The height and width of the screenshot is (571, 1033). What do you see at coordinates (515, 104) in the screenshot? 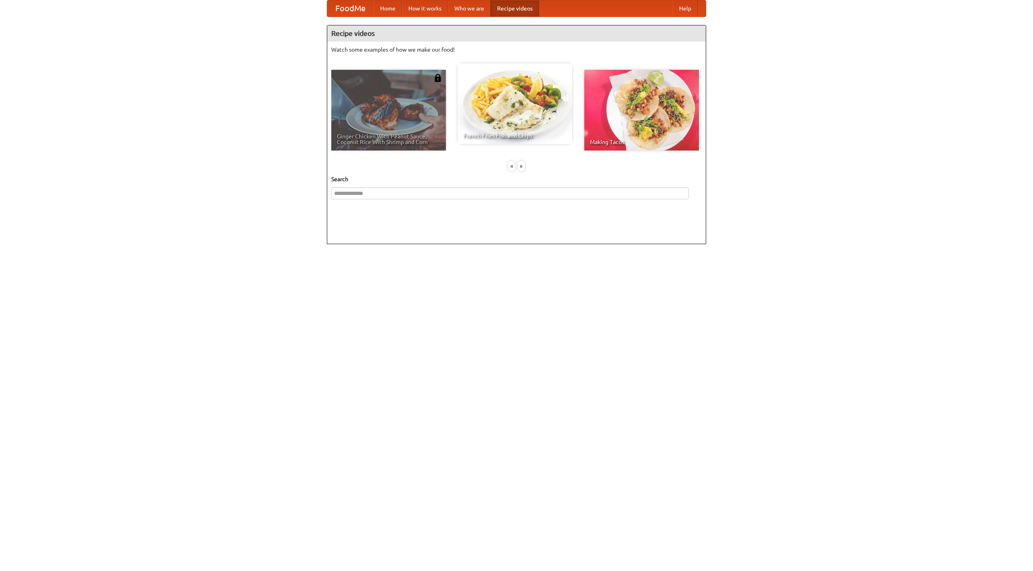
I see `a: French Fries Fish and Chips` at bounding box center [515, 104].